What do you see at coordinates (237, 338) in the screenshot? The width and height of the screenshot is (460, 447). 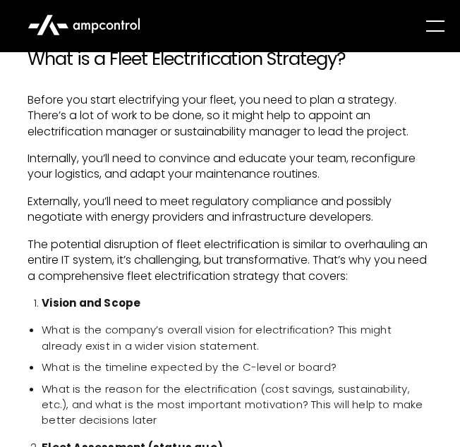 I see `li: What is the company’s overall vision for electrification? This might already exist in a wider vis...` at bounding box center [237, 338].